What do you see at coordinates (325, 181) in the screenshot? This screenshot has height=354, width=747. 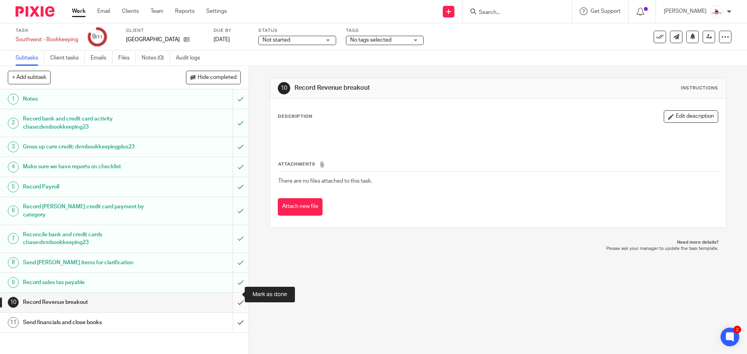 I see `span: There are no files attached to this task.` at bounding box center [325, 181].